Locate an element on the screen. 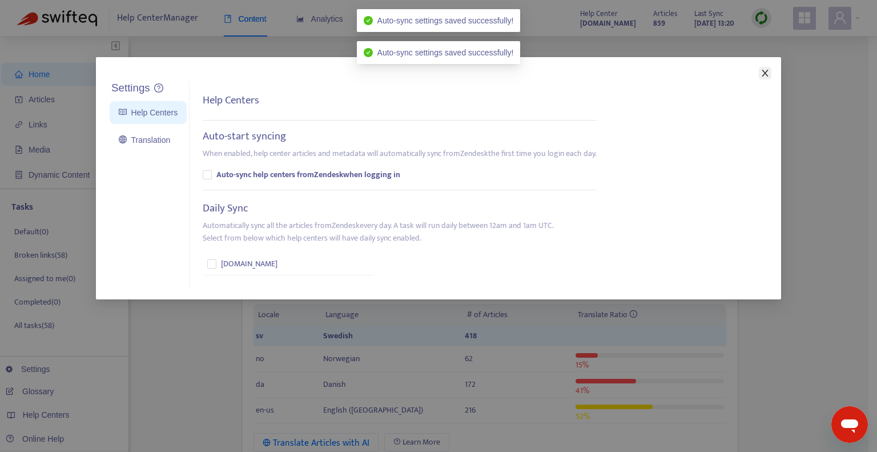 The image size is (877, 452). a: Translation is located at coordinates (145, 140).